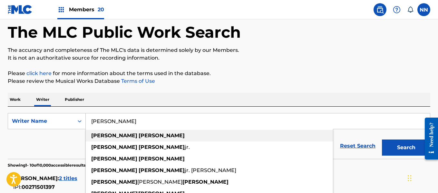  What do you see at coordinates (380, 10) in the screenshot?
I see `img: search` at bounding box center [380, 10].